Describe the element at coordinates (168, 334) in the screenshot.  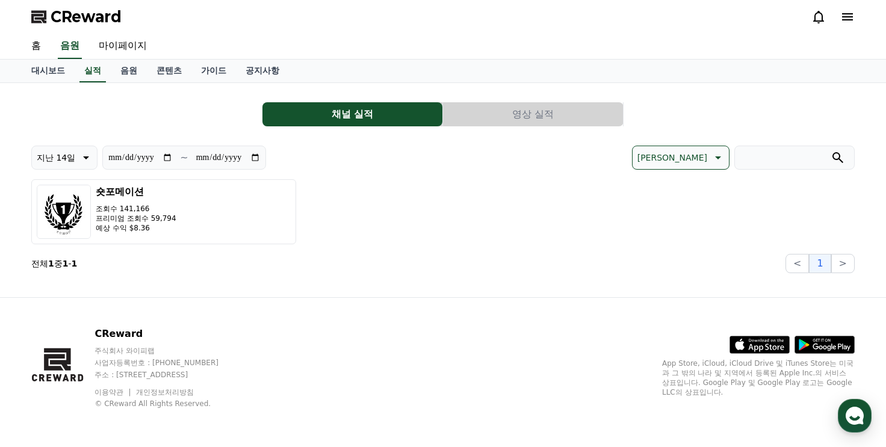
I see `p: CReward` at that location.